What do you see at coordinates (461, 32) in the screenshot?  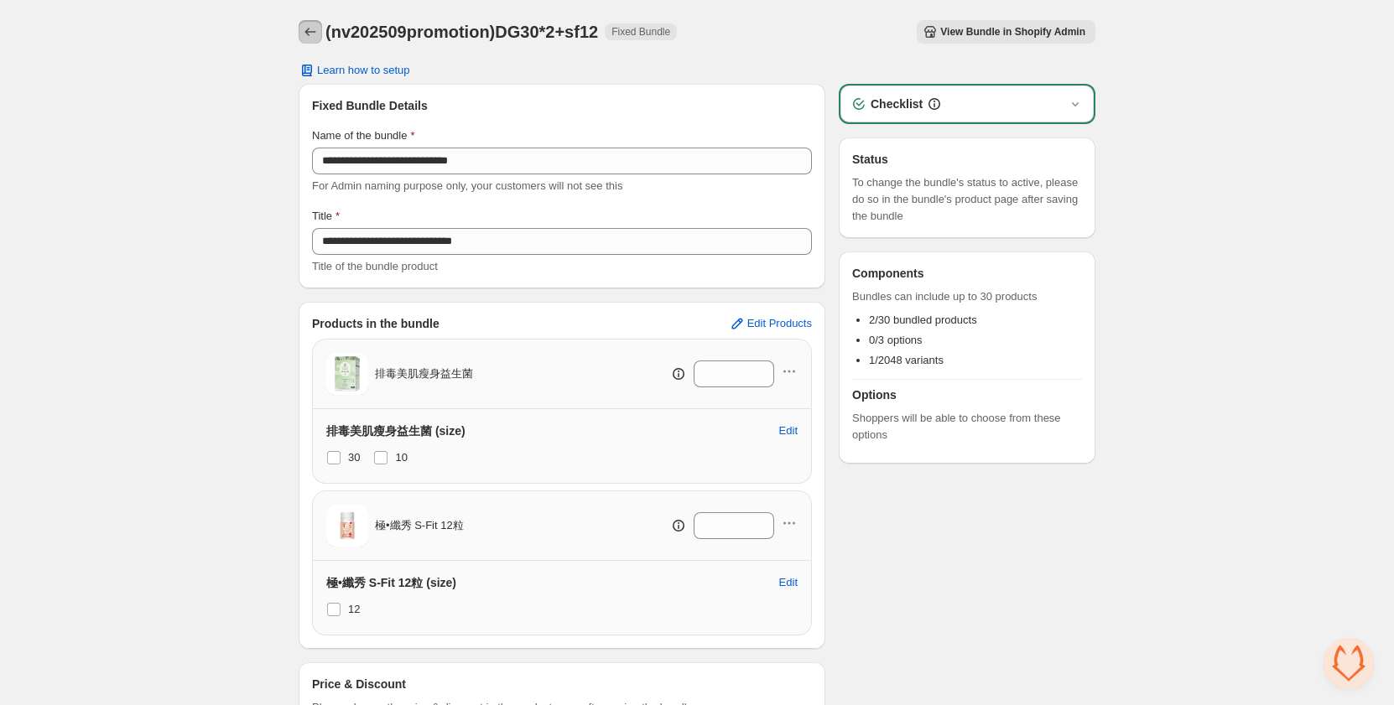 I see `h1: (nv202509promotion)DG30*2+sf12` at bounding box center [461, 32].